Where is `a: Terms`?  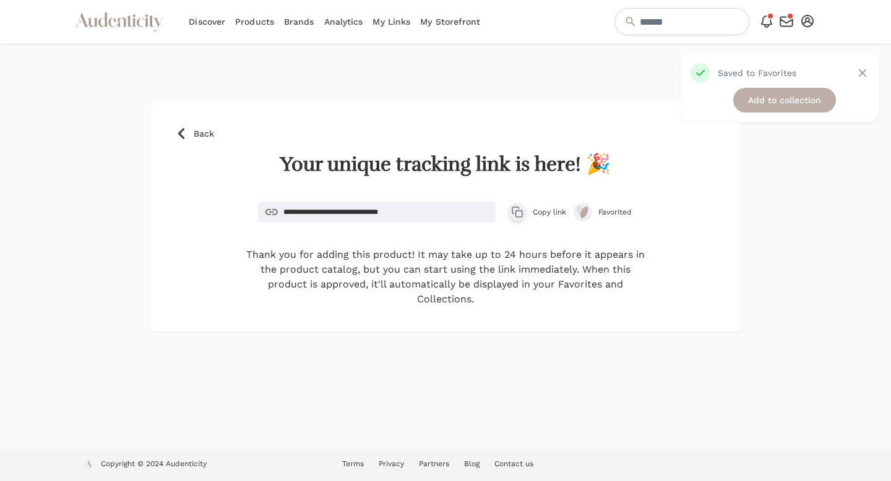 a: Terms is located at coordinates (353, 464).